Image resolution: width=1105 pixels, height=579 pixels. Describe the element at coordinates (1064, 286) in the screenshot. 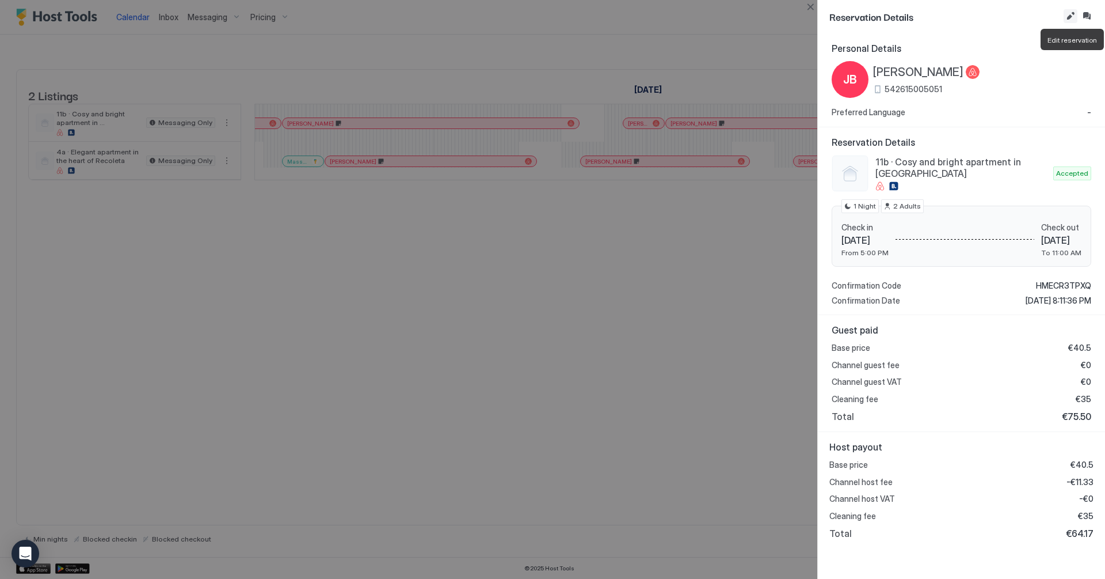

I see `span: HMECR3TPXQ` at that location.